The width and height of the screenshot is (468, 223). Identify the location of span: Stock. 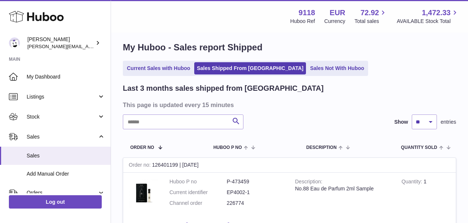
(62, 117).